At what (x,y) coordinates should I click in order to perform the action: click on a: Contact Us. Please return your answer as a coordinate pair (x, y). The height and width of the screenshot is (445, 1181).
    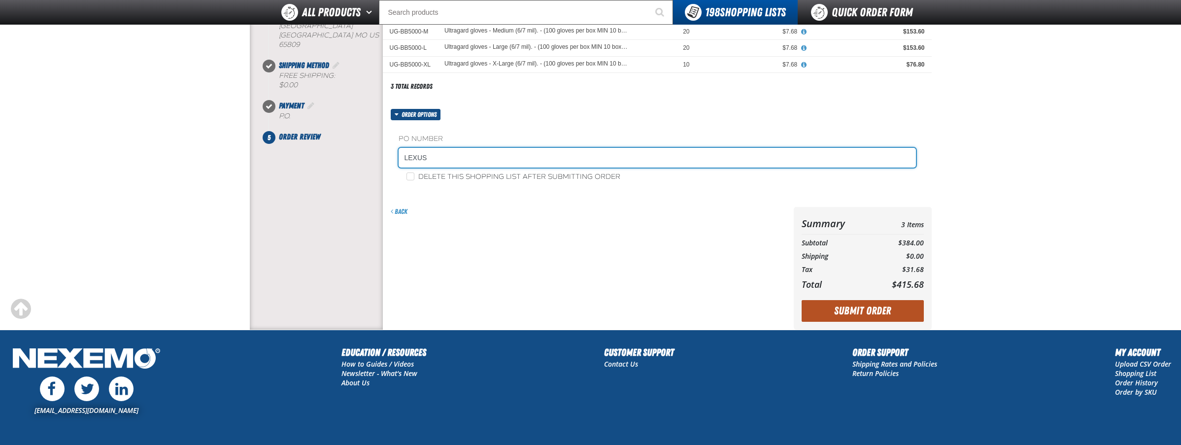
    Looking at the image, I should click on (621, 364).